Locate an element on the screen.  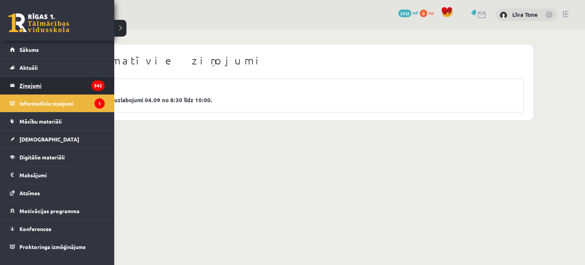
a: Rīgas 1. Tālmācības vidusskola is located at coordinates (39, 23).